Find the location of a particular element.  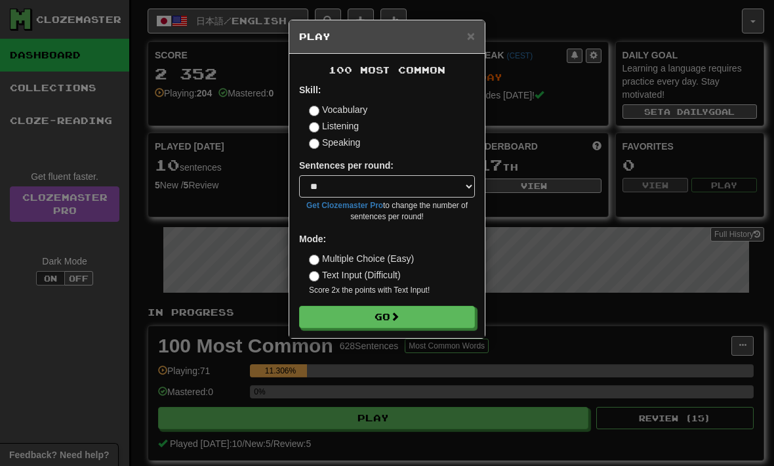

input: Multiple Choice (Easy) is located at coordinates (314, 260).